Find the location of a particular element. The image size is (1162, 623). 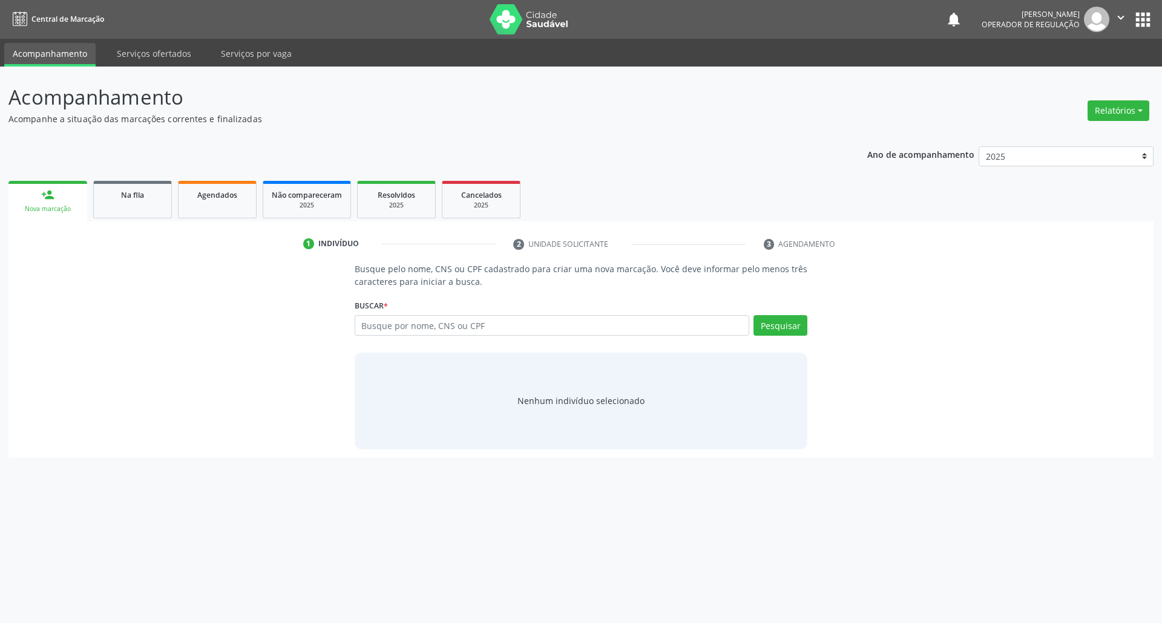

span: Agendados is located at coordinates (217, 195).